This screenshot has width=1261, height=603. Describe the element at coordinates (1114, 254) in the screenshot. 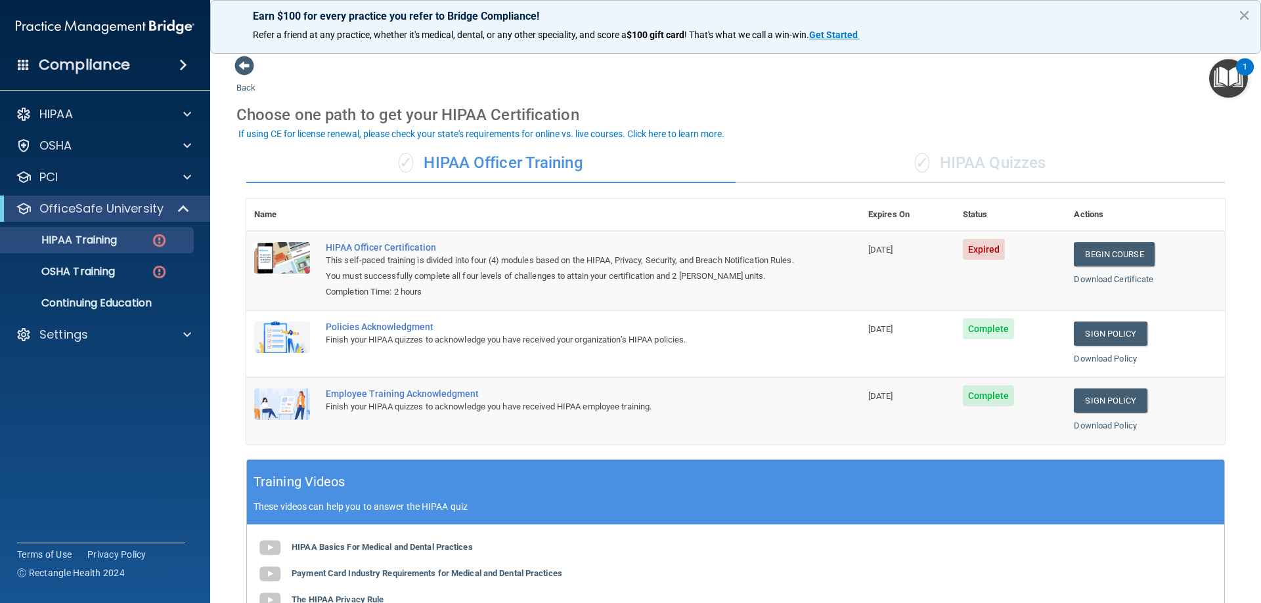

I see `a: Begin Course` at that location.